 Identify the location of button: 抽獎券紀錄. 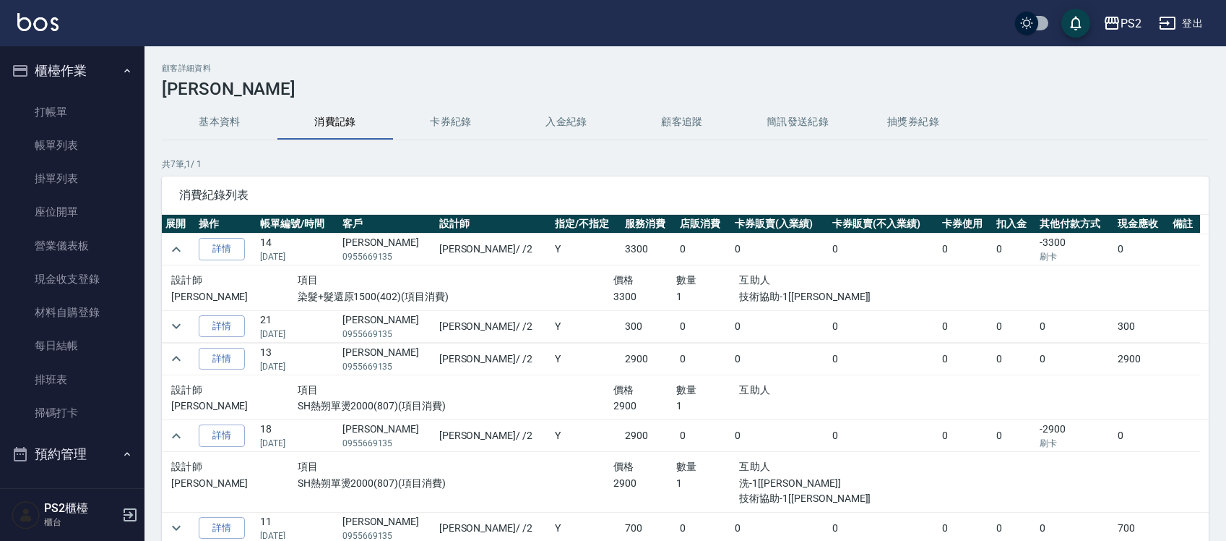
(913, 122).